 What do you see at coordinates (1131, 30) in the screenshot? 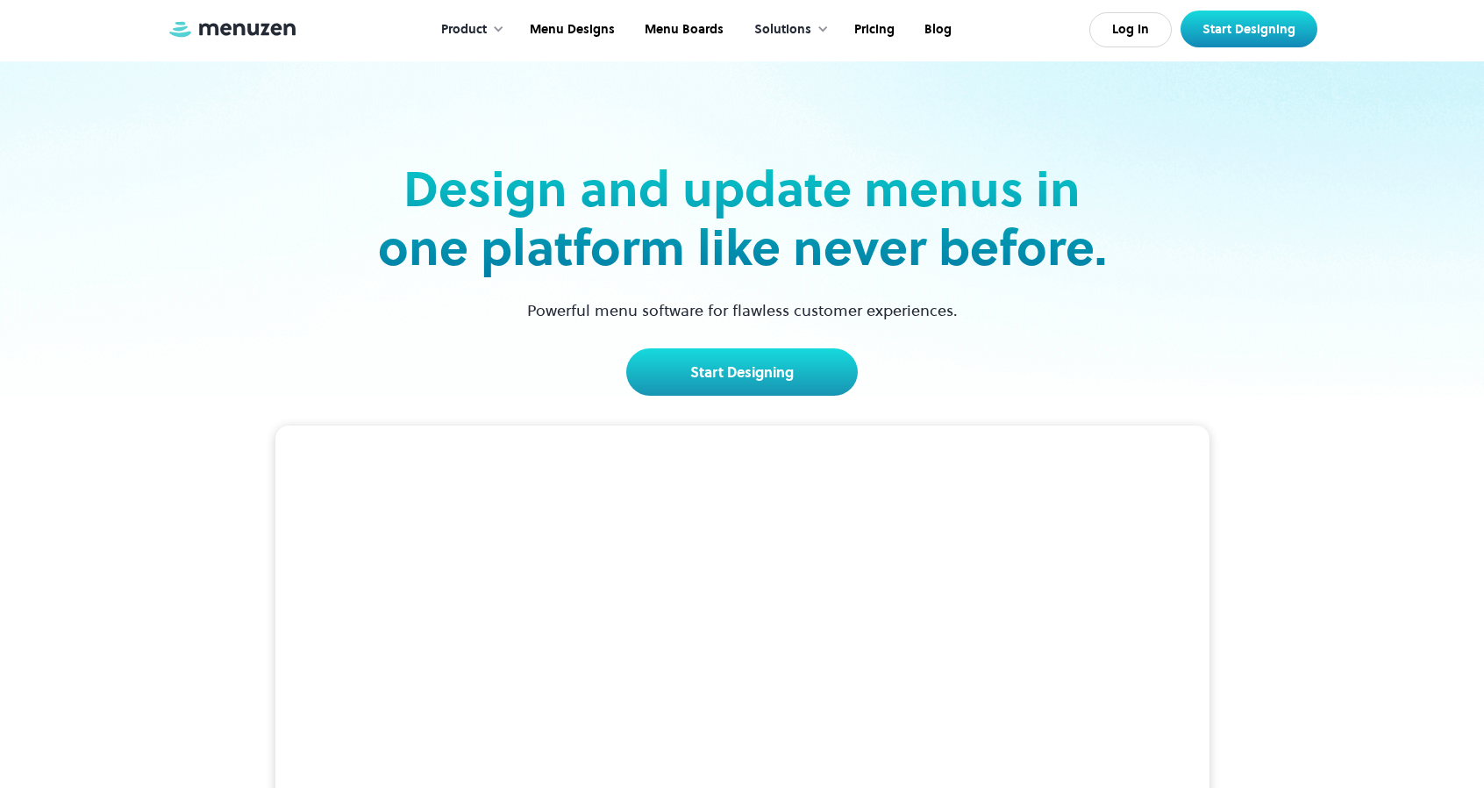
I see `a: Log In` at bounding box center [1131, 30].